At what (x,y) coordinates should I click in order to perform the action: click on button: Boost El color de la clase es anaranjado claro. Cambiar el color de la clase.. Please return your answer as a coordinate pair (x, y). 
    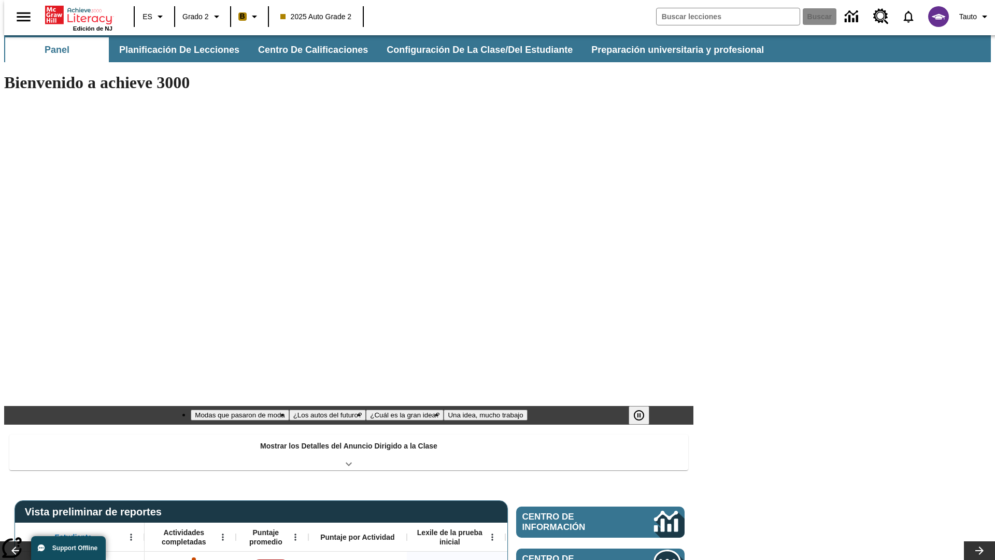
    Looking at the image, I should click on (249, 17).